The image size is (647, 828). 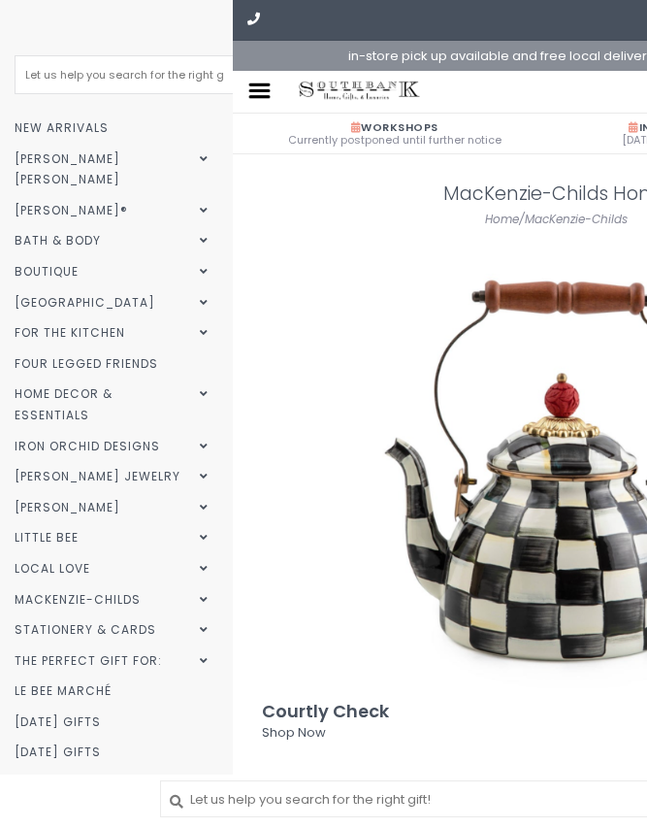 I want to click on span: Shop Now, so click(x=294, y=732).